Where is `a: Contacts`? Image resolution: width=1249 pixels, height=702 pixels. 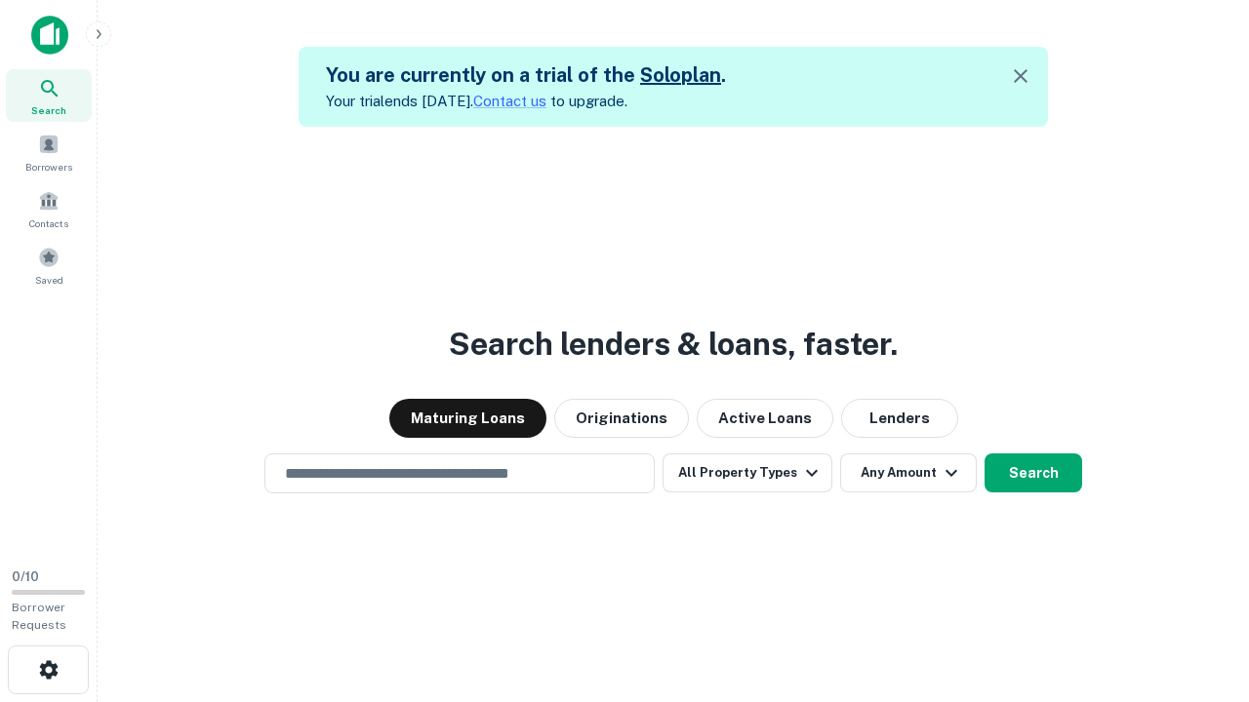 a: Contacts is located at coordinates (49, 209).